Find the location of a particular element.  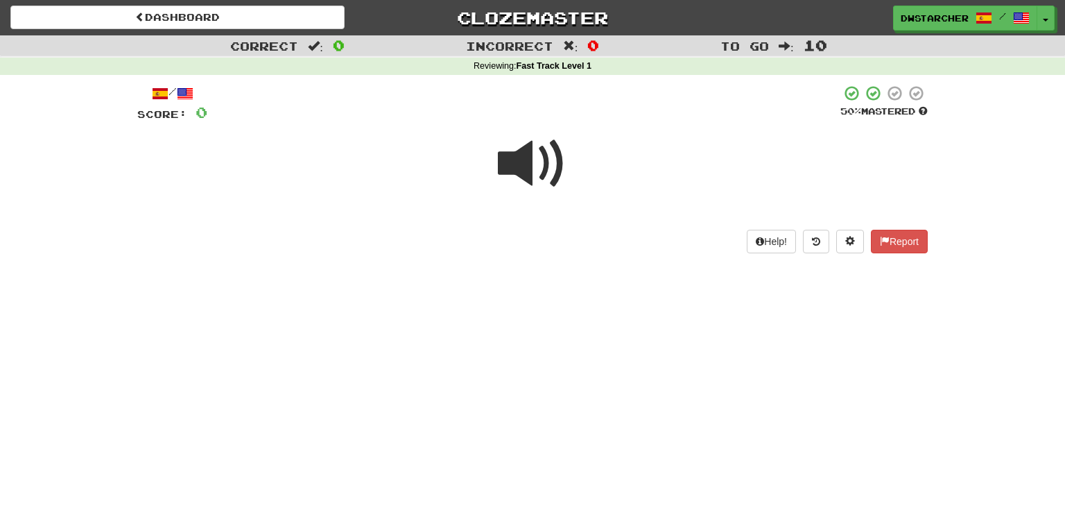

a: Clozemaster is located at coordinates (533, 17).